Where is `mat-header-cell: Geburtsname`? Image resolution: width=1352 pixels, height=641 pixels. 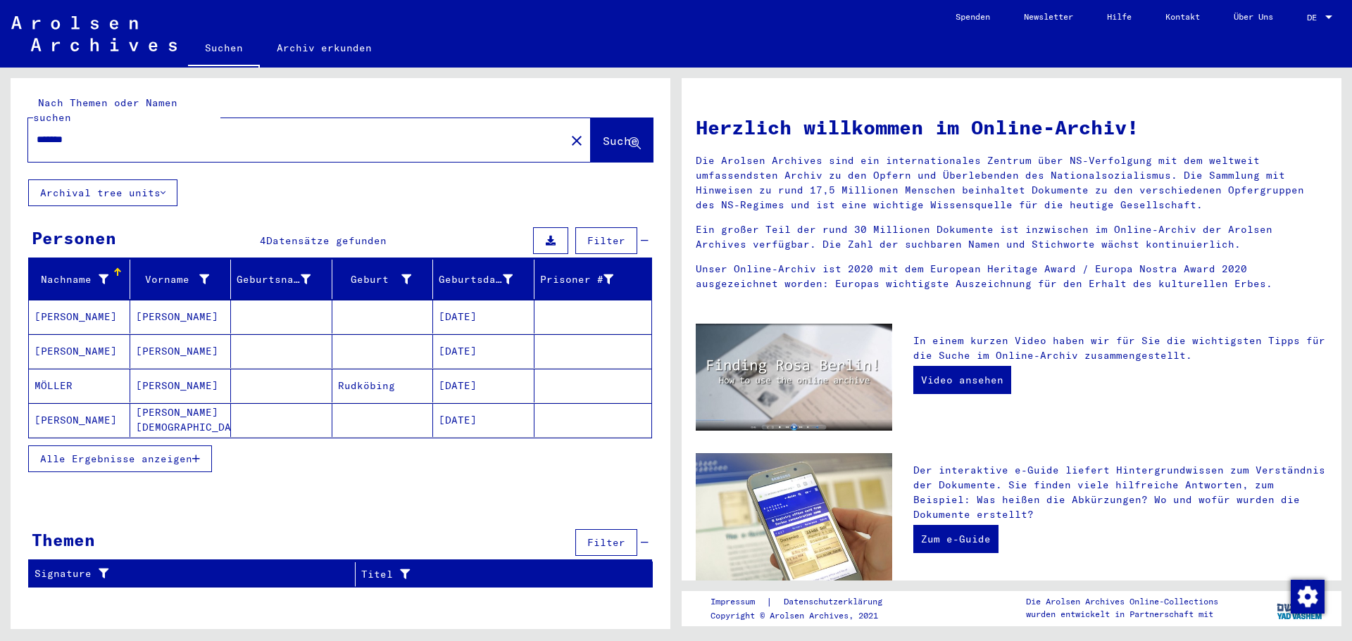
mat-header-cell: Geburtsname is located at coordinates (282, 280).